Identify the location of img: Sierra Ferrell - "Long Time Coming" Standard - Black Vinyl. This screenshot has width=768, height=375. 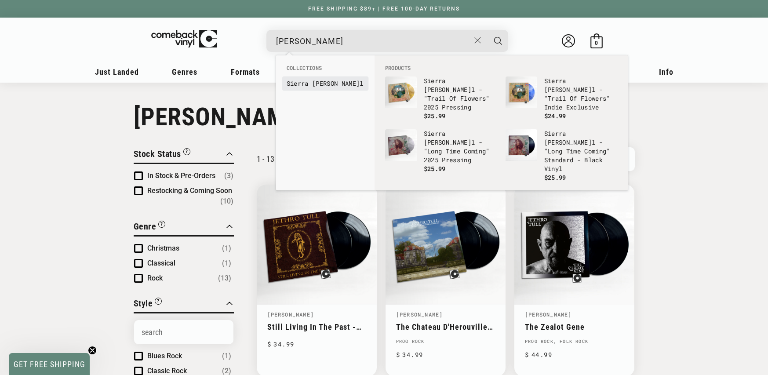
(522, 145).